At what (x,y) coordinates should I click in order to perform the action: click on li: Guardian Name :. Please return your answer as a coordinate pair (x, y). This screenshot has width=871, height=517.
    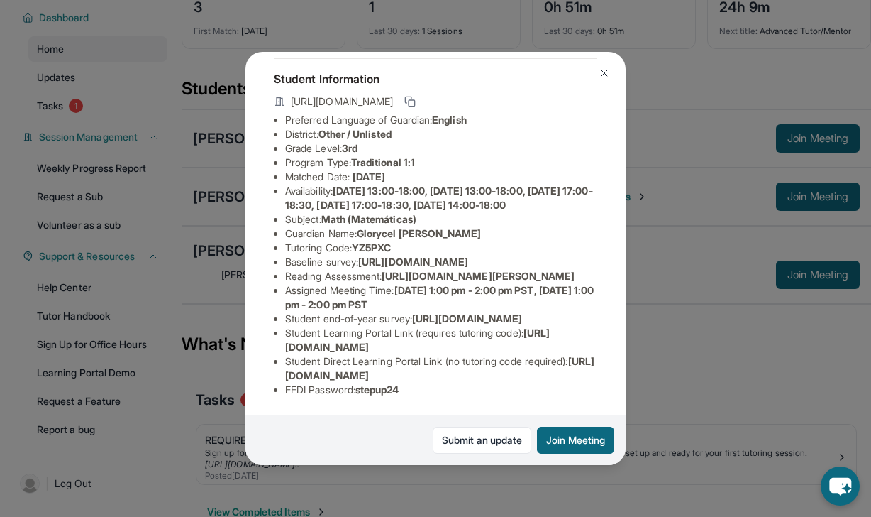
    Looking at the image, I should click on (441, 233).